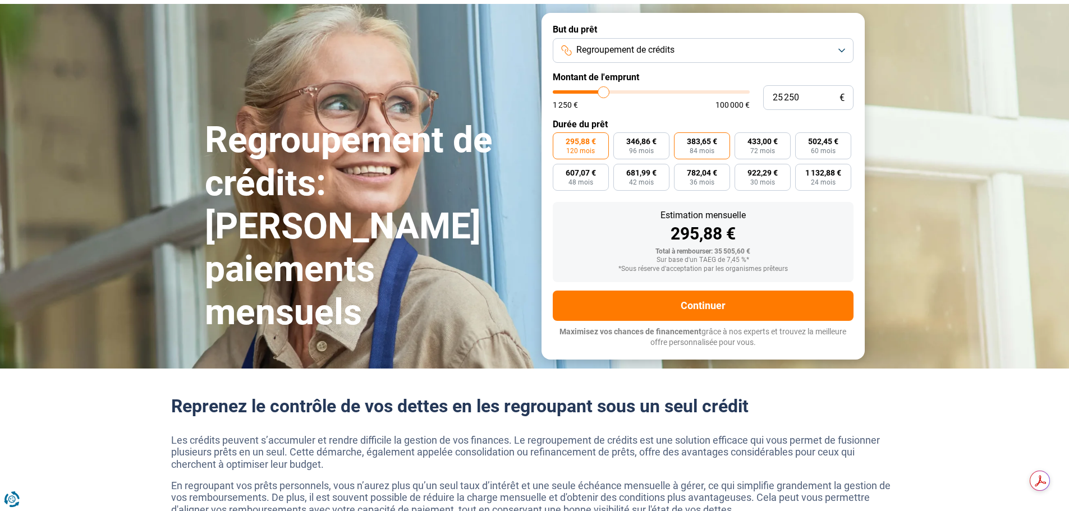 The height and width of the screenshot is (511, 1069). I want to click on span: Regroupement de crédits, so click(625, 50).